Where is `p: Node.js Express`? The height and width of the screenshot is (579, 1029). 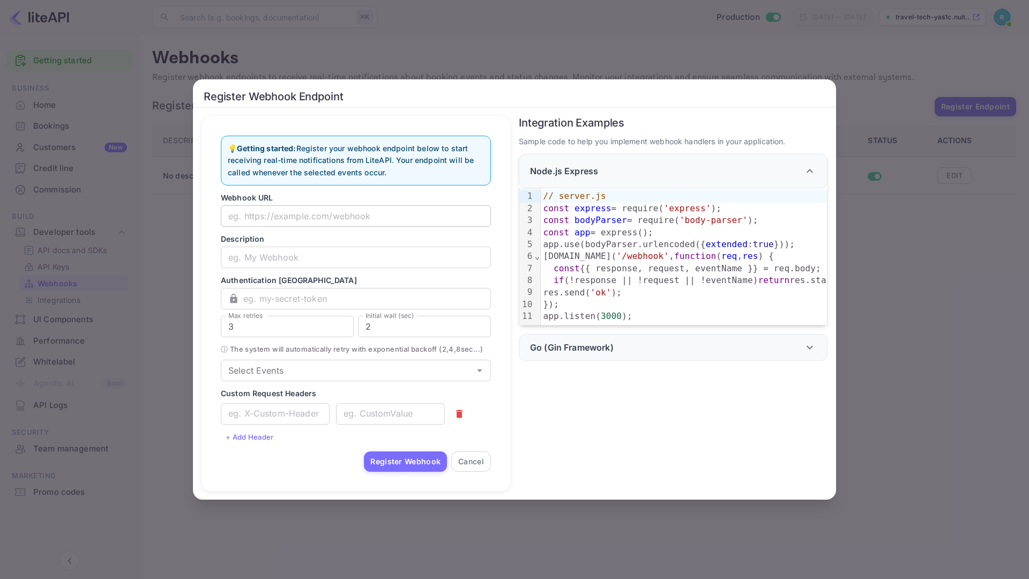 p: Node.js Express is located at coordinates (564, 171).